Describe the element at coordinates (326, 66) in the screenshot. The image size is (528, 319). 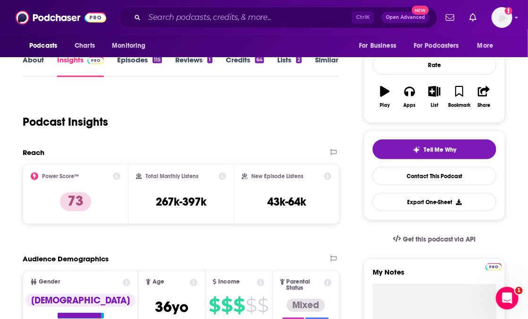
I see `a: Similar` at that location.